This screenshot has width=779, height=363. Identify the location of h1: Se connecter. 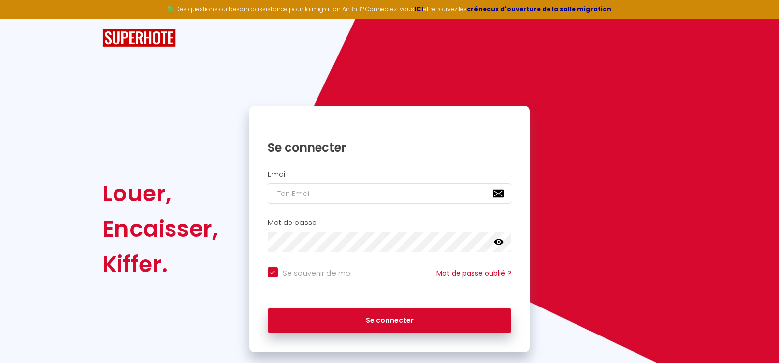
(390, 148).